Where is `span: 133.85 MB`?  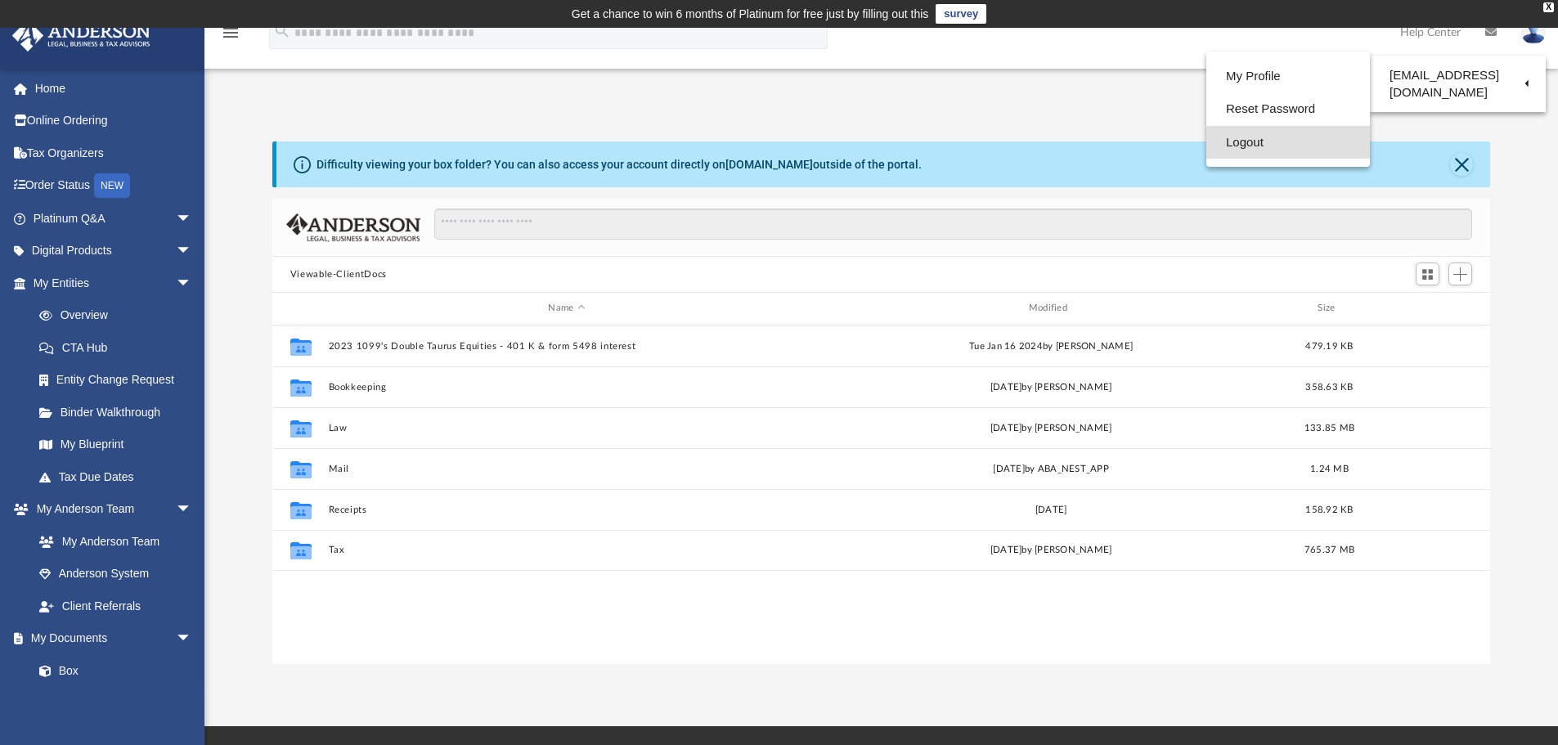 span: 133.85 MB is located at coordinates (1329, 427).